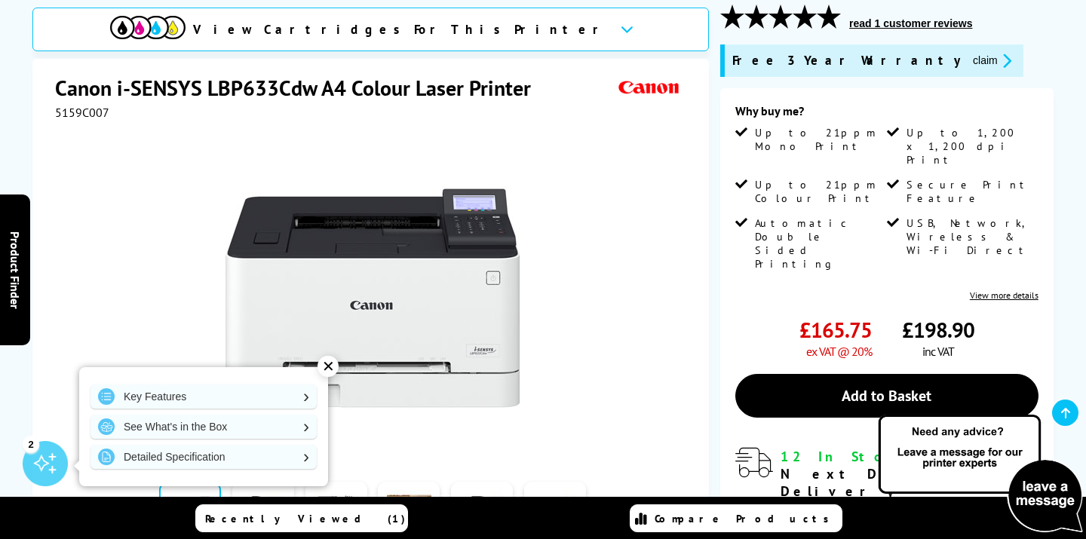  I want to click on span: Up to 1,200 x 1,200 dpi Print, so click(970, 146).